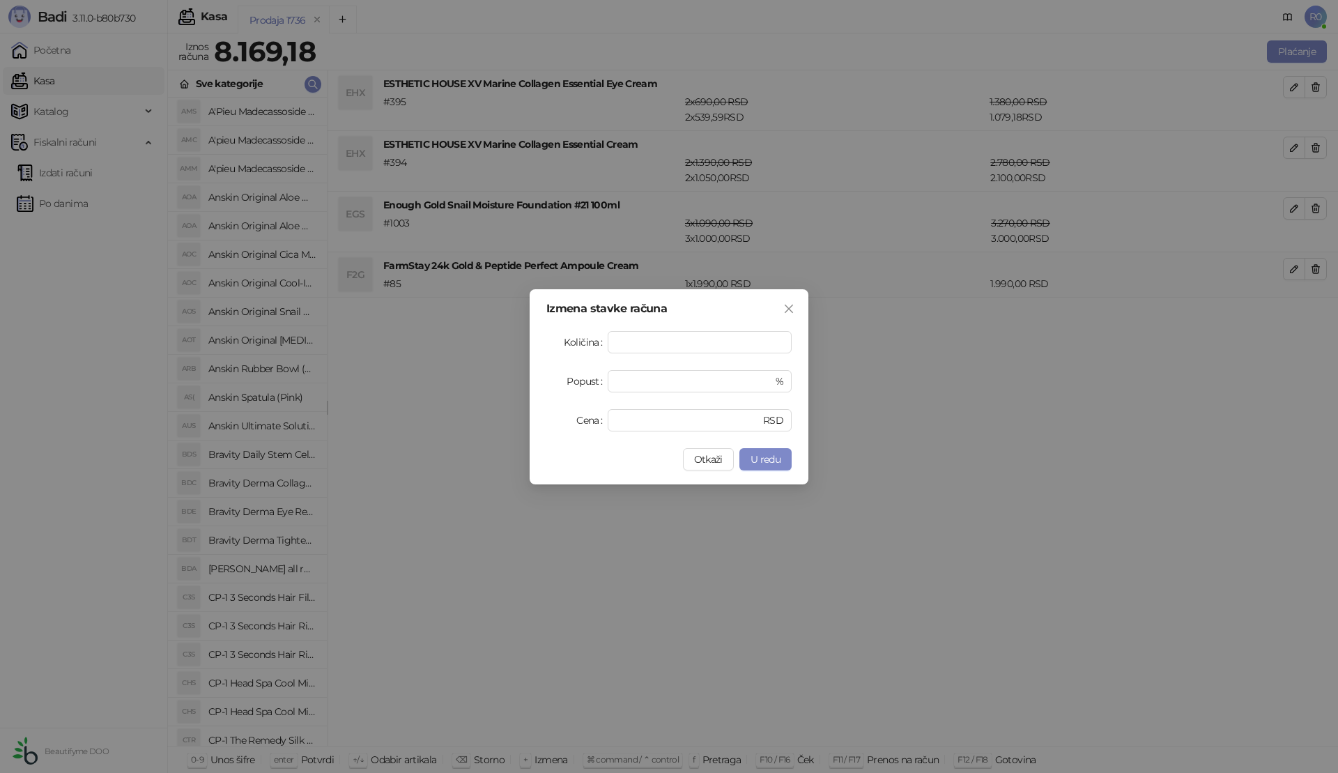  What do you see at coordinates (699, 342) in the screenshot?
I see `input: Količina` at bounding box center [699, 342].